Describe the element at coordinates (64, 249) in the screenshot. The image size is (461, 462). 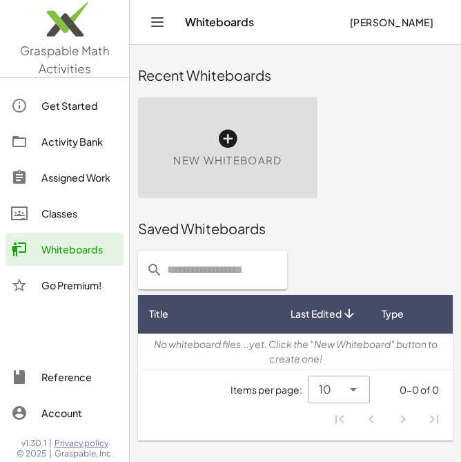
I see `a: Whiteboards` at that location.